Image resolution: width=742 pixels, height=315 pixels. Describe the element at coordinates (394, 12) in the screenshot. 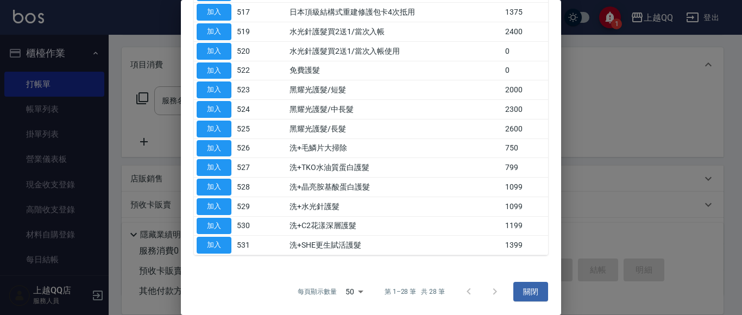

I see `td: 日本頂級結構式重建修護包卡4次抵用` at that location.